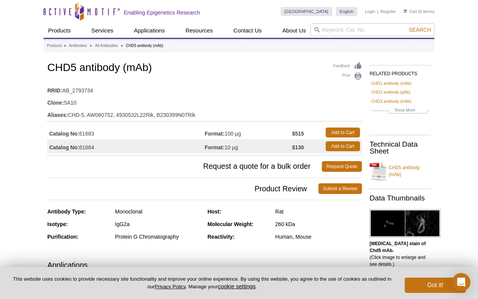 This screenshot has width=478, height=299. What do you see at coordinates (318, 236) in the screenshot?
I see `div: Human, Mouse` at bounding box center [318, 236].